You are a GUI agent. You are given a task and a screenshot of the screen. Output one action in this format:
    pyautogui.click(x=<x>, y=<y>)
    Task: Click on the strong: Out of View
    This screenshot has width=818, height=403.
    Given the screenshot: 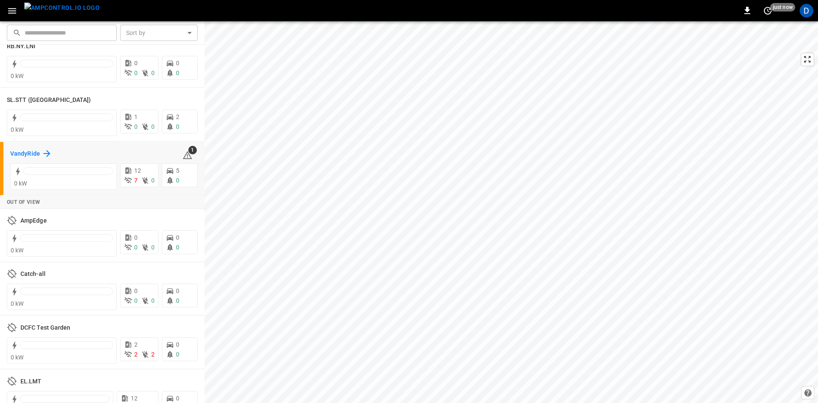 What is the action you would take?
    pyautogui.click(x=23, y=202)
    